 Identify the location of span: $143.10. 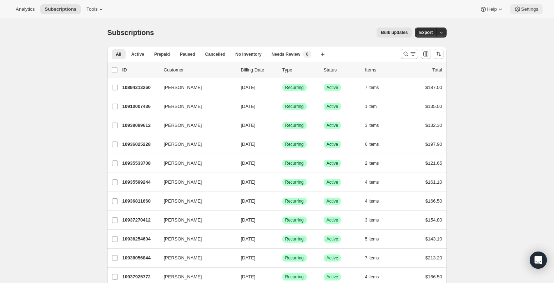
(434, 238).